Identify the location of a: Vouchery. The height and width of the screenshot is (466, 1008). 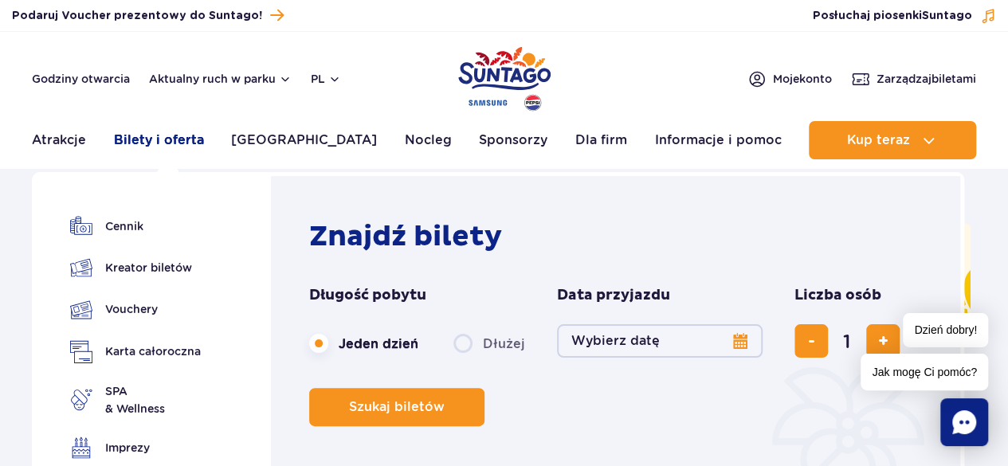
(135, 309).